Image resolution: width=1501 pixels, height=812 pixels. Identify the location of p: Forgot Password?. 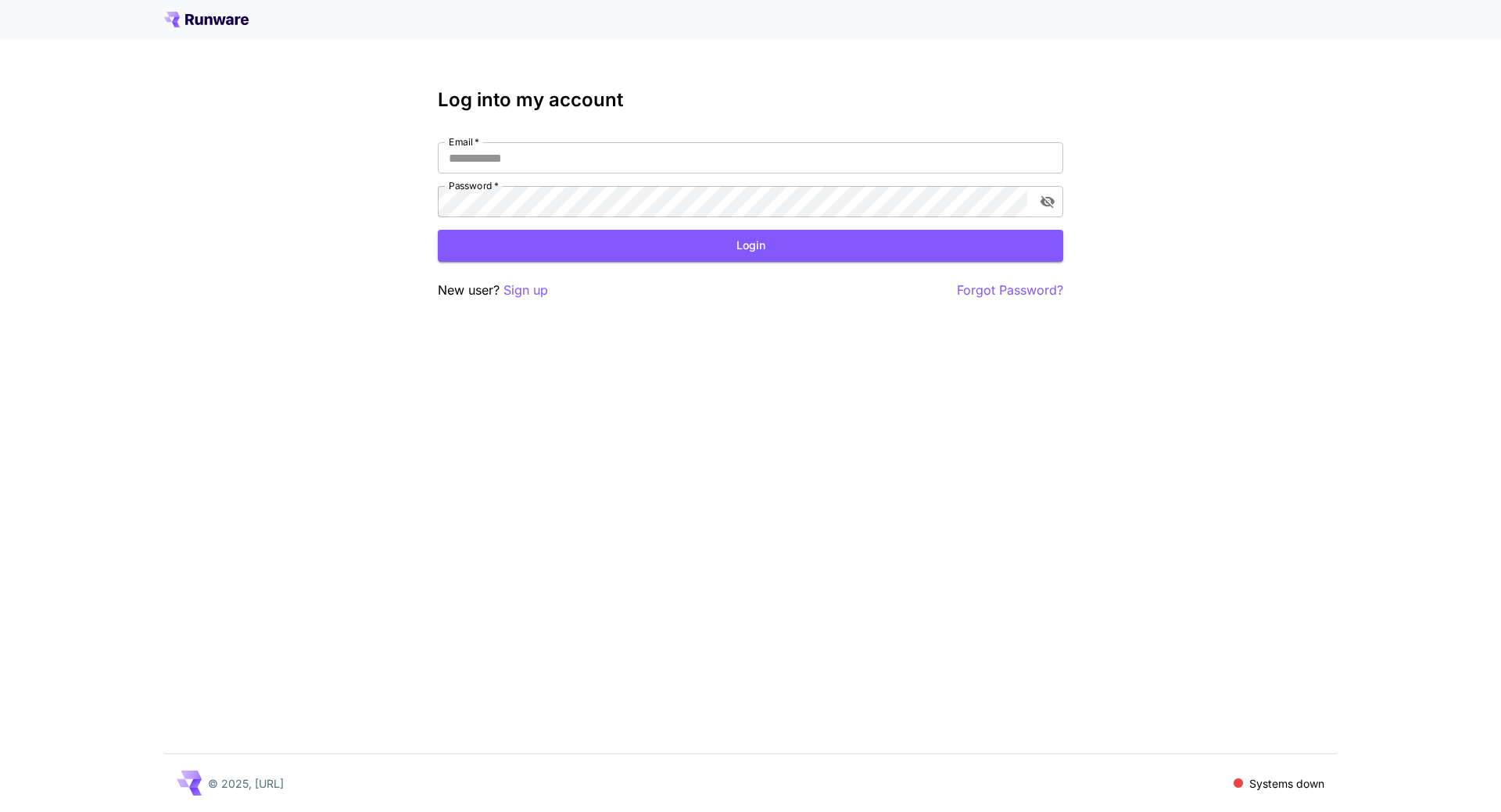
(1010, 290).